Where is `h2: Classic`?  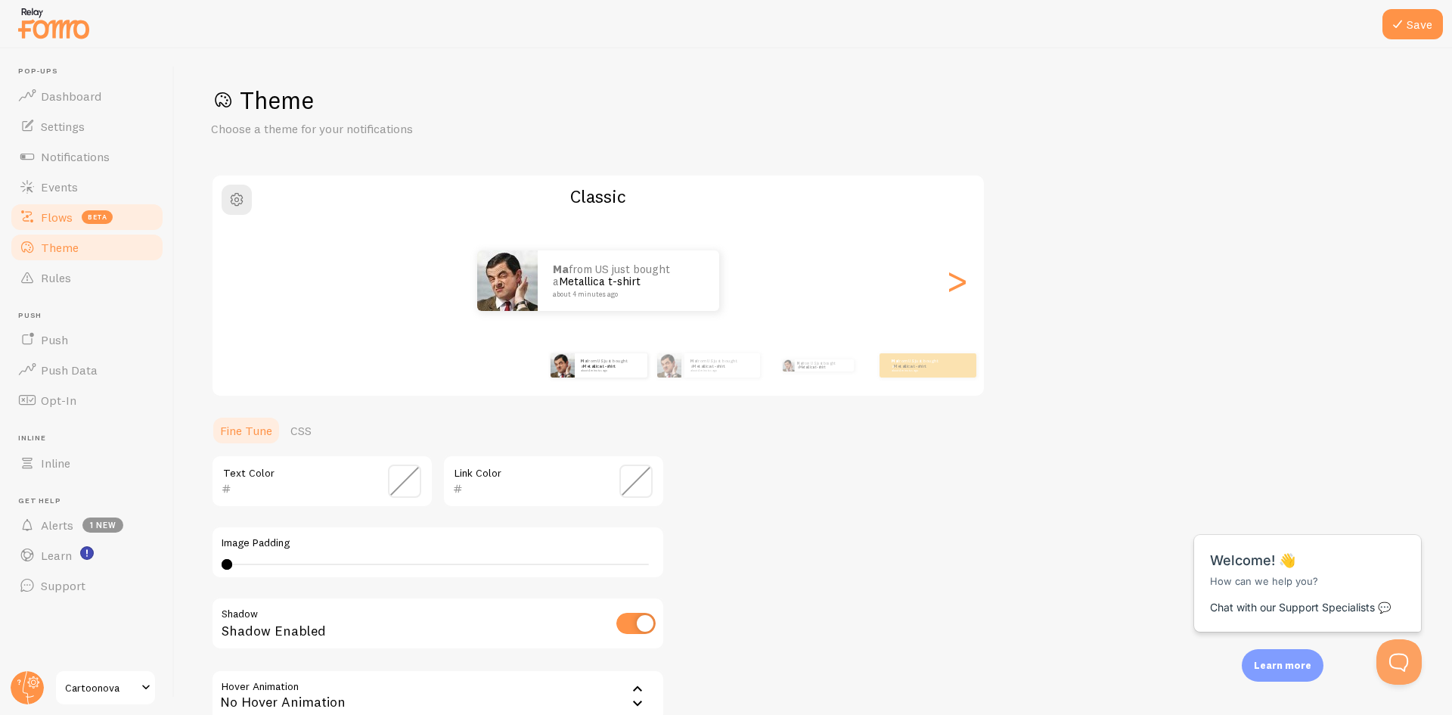
h2: Classic is located at coordinates (598, 196).